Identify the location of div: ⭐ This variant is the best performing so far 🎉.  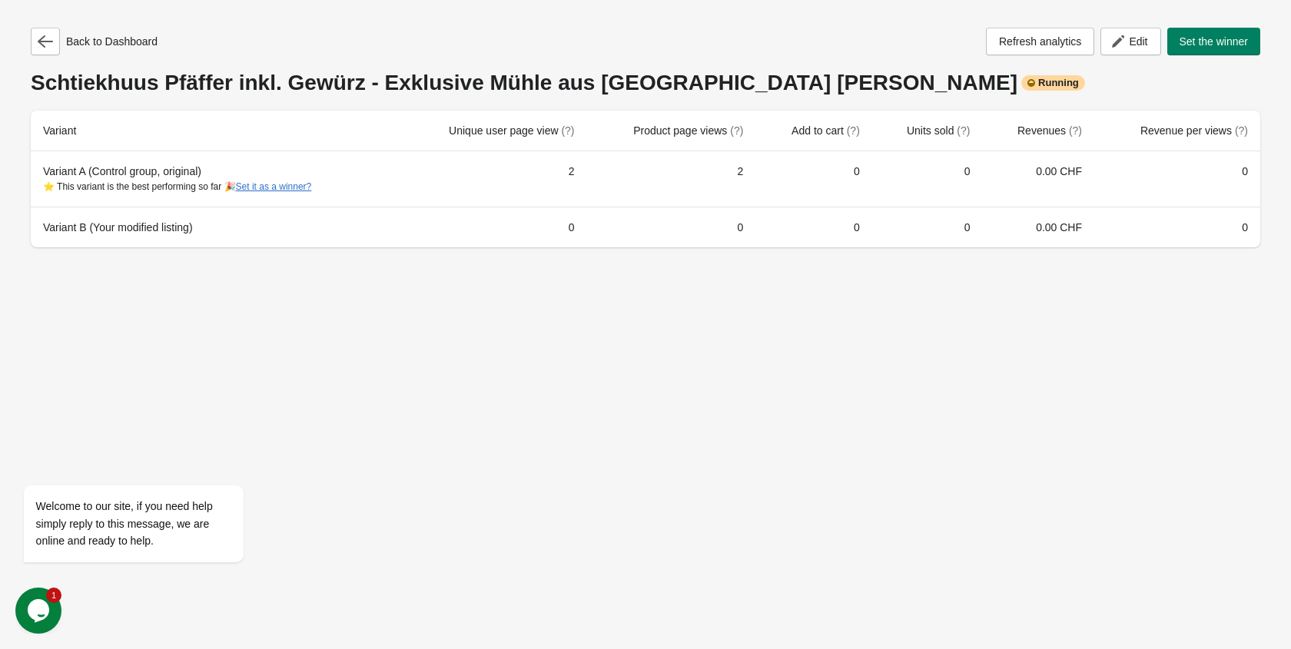
(214, 187).